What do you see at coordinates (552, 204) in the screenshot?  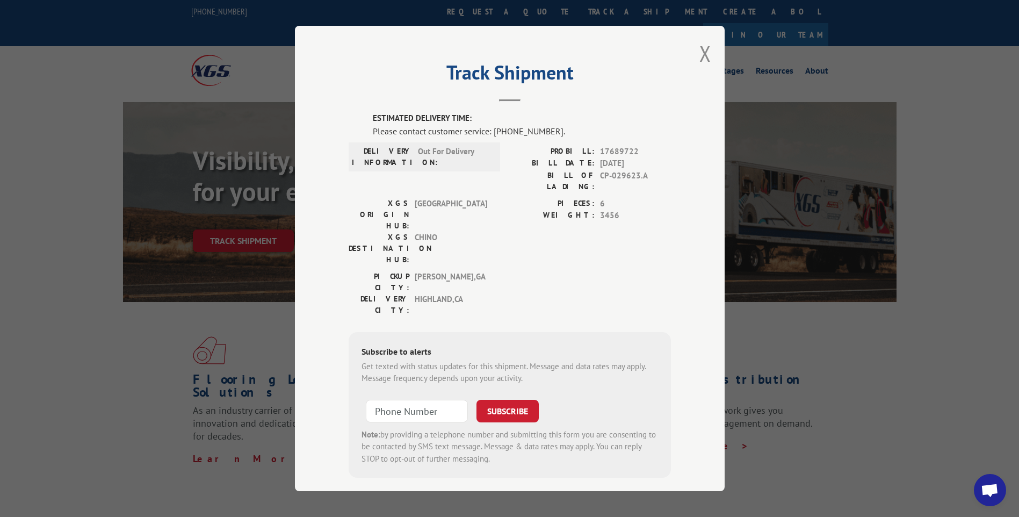 I see `label: PIECES:` at bounding box center [552, 204].